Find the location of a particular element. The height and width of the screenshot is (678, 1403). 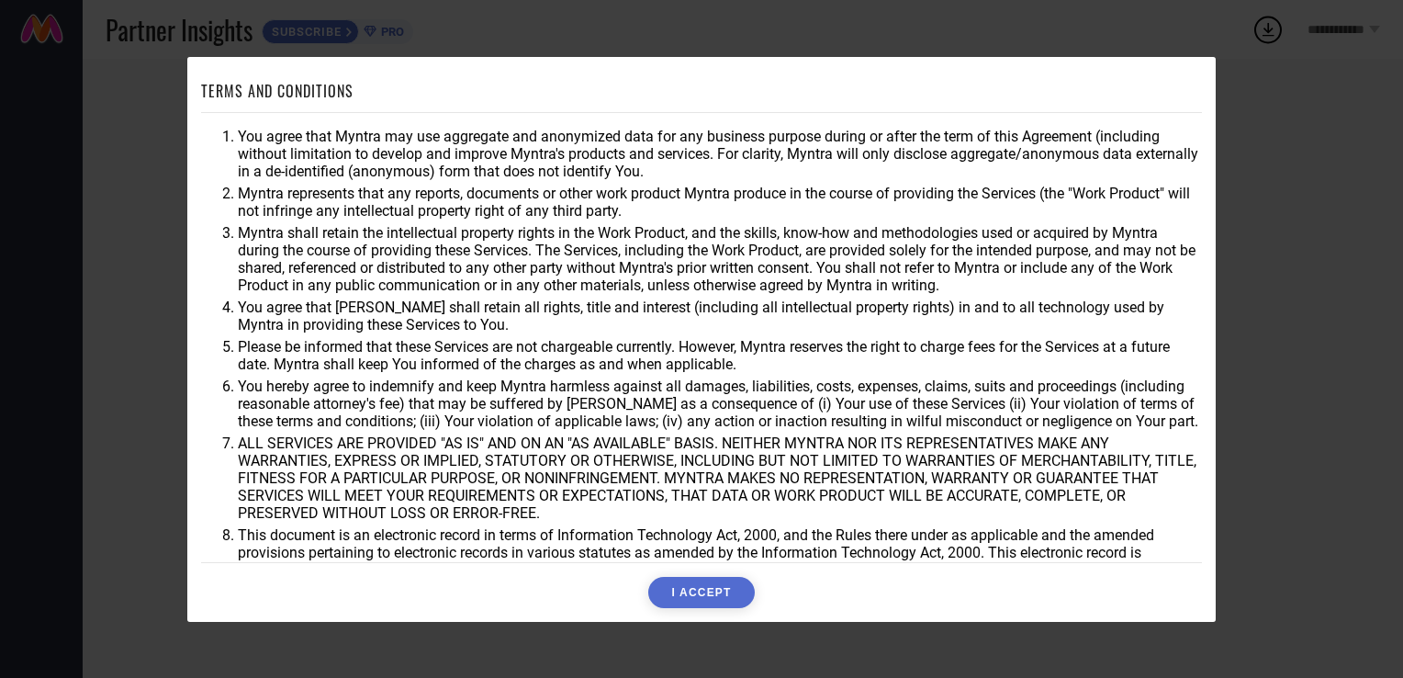

li: You hereby agree to indemnify and keep Myntra harmless against all damages, liabilities, costs, e... is located at coordinates (720, 403).